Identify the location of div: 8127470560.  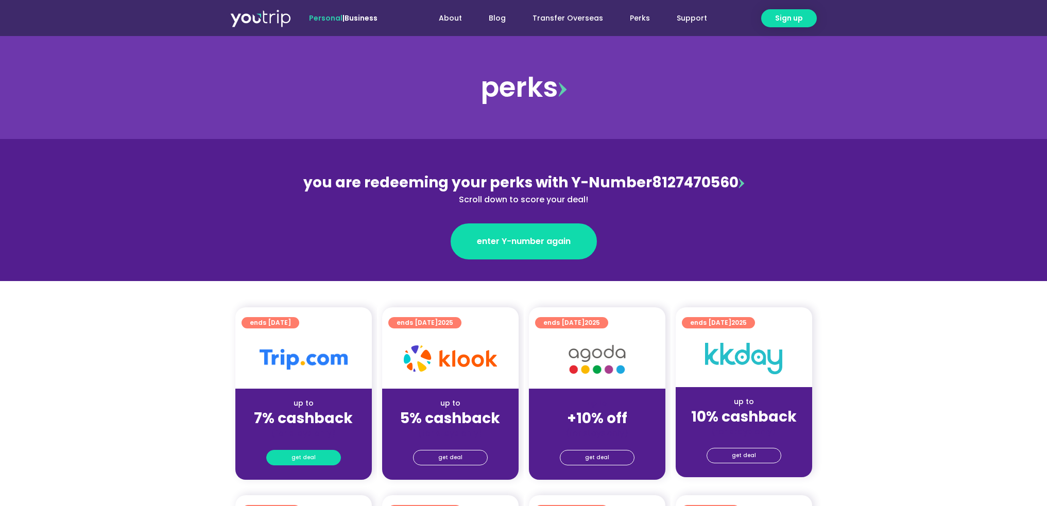
(524, 189).